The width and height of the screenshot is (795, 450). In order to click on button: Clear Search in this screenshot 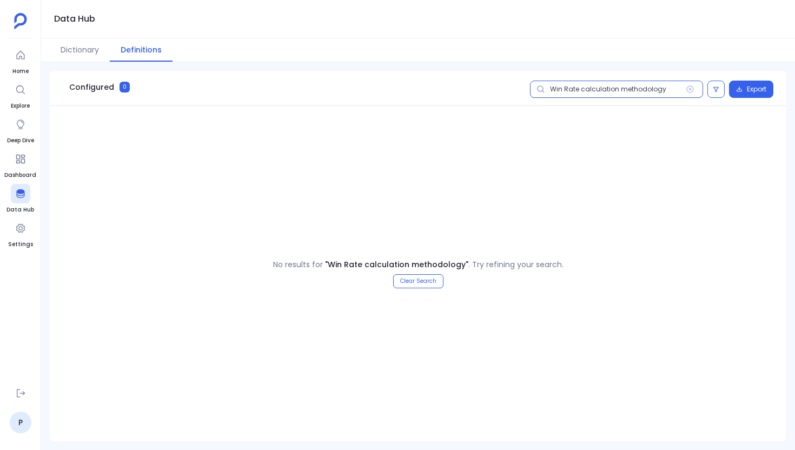, I will do `click(418, 281)`.